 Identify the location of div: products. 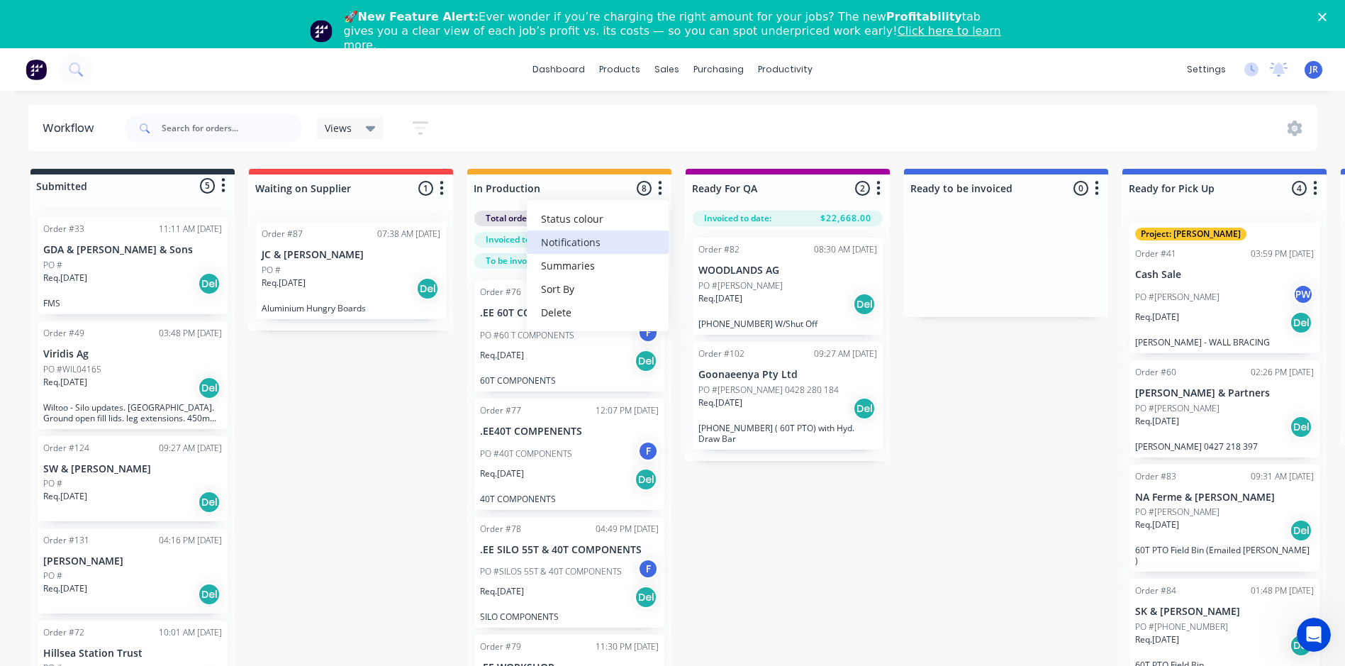
(620, 69).